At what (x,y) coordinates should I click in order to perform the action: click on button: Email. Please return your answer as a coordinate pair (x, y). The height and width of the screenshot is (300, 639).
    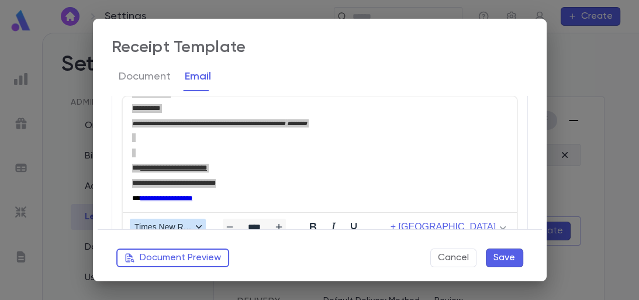
    Looking at the image, I should click on (197, 77).